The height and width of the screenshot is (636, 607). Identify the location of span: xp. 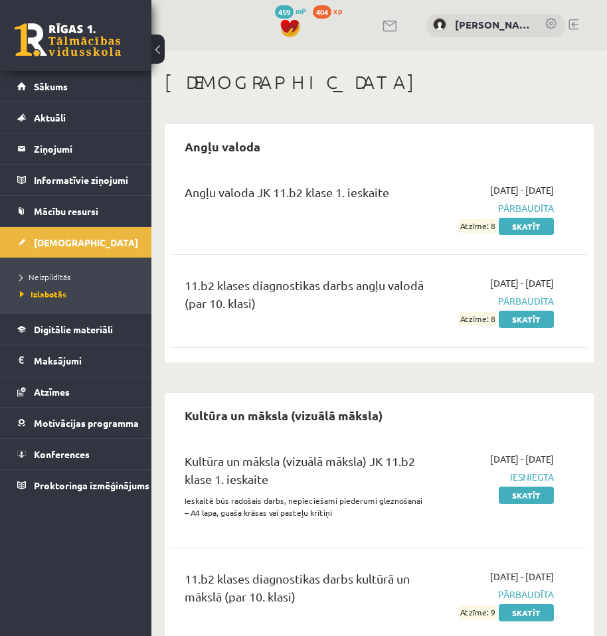
(337, 11).